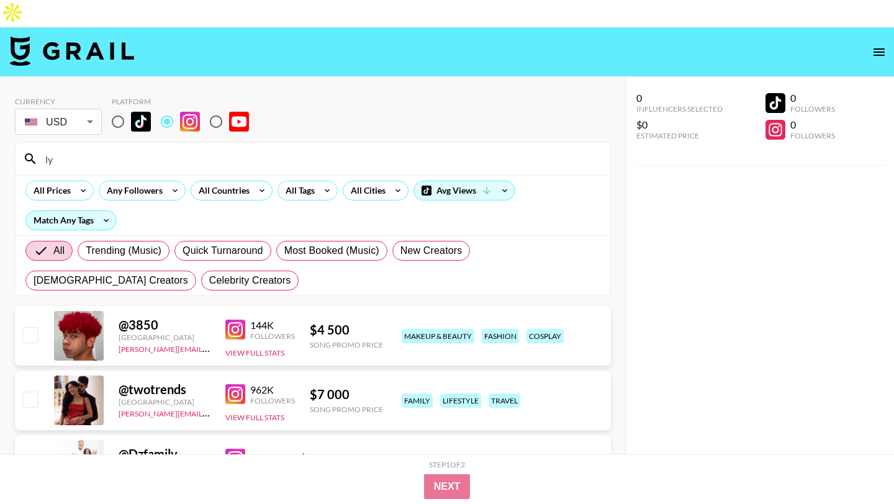 This screenshot has height=504, width=894. I want to click on input: Search by User Name, so click(321, 159).